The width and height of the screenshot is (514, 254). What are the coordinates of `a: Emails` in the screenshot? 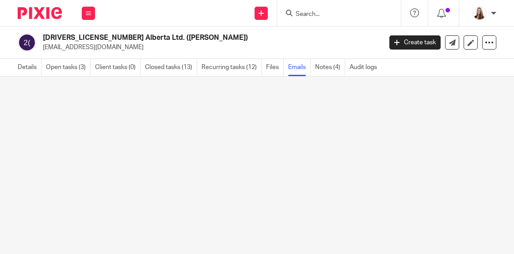 It's located at (299, 67).